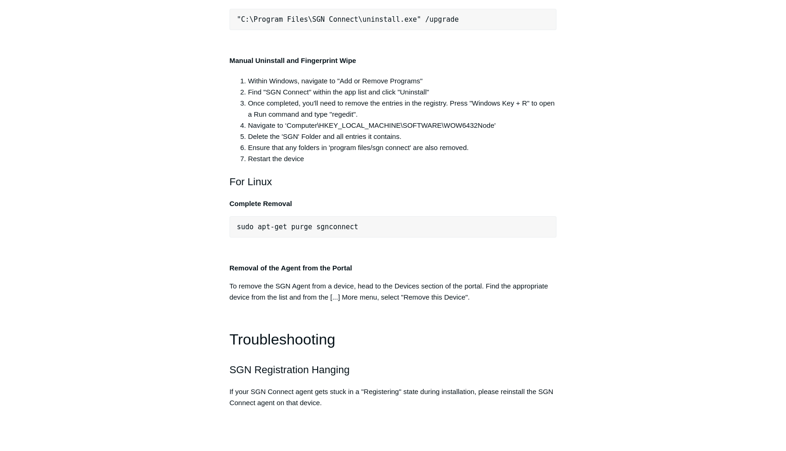 This screenshot has height=451, width=786. I want to click on li: Navigate to ‘Computer\HKEY_LOCAL_MACHINE\SOFTWARE\WOW6432Node', so click(402, 126).